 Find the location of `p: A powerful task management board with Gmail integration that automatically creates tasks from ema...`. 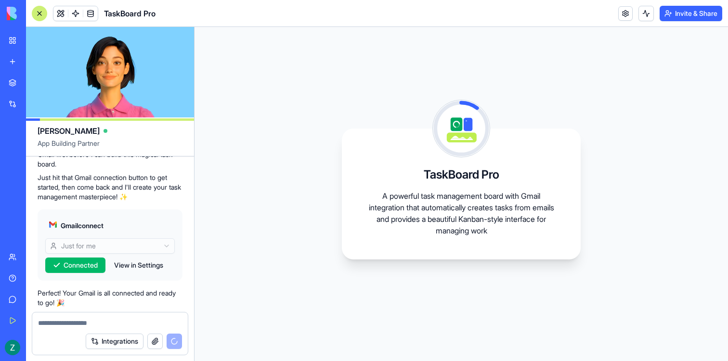

p: A powerful task management board with Gmail integration that automatically creates tasks from ema... is located at coordinates (461, 213).